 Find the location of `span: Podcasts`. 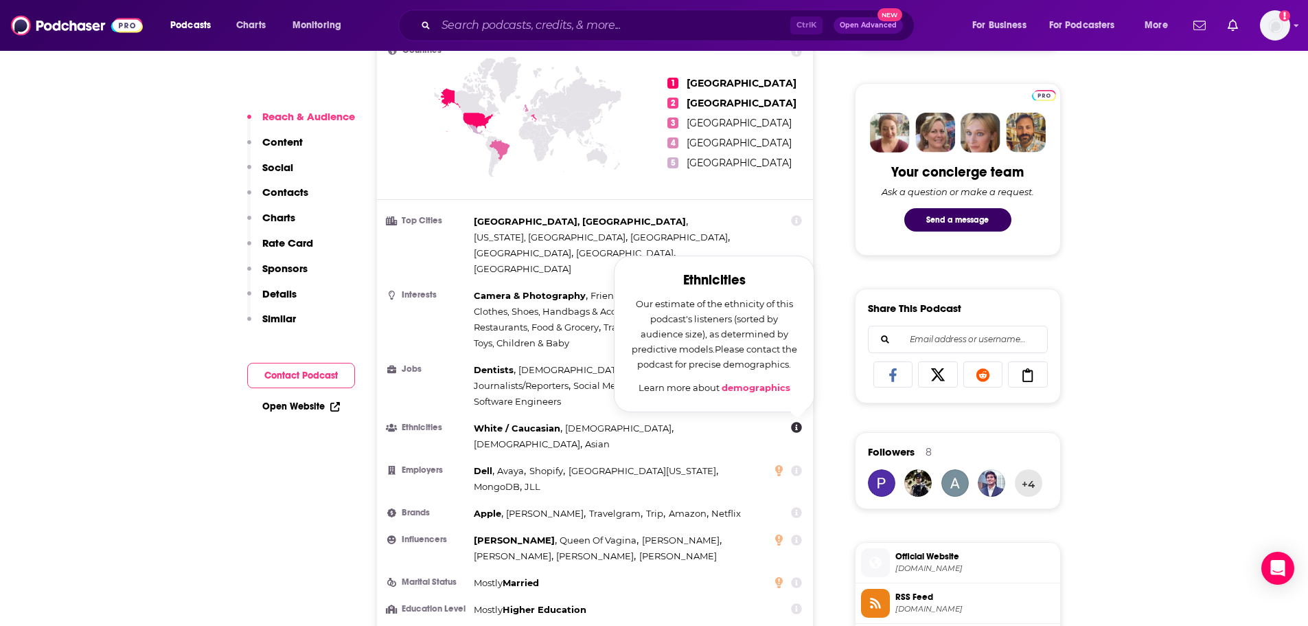

span: Podcasts is located at coordinates (190, 25).